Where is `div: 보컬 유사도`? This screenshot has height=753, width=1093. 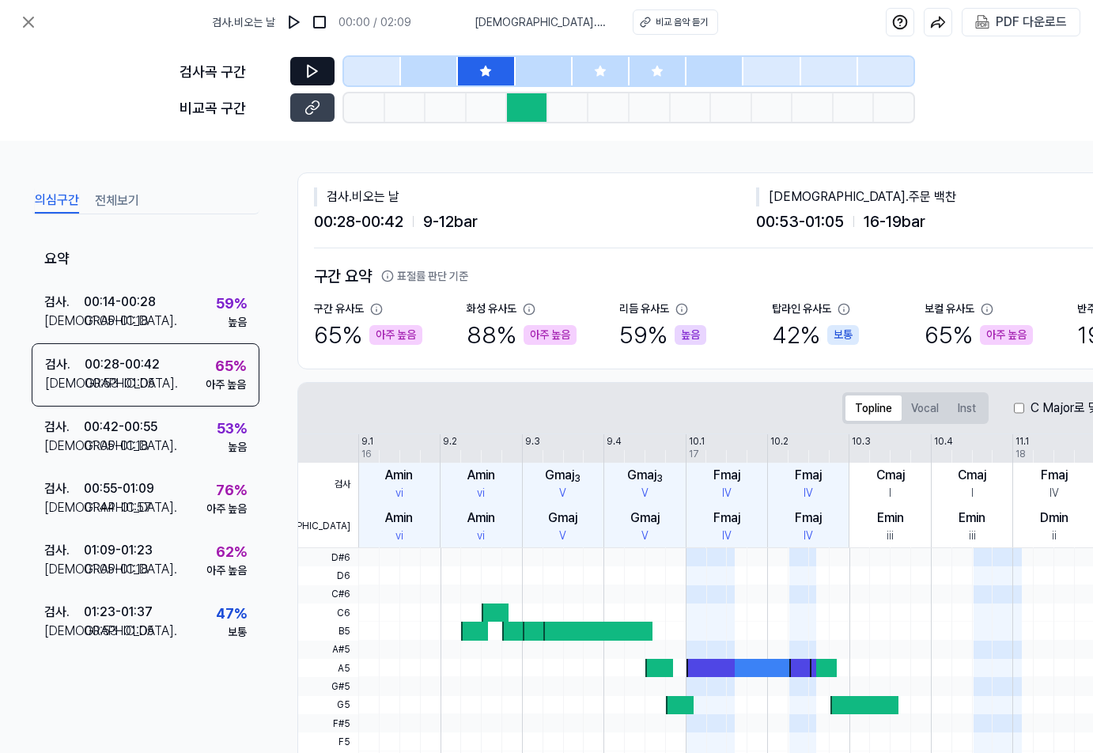 div: 보컬 유사도 is located at coordinates (949, 309).